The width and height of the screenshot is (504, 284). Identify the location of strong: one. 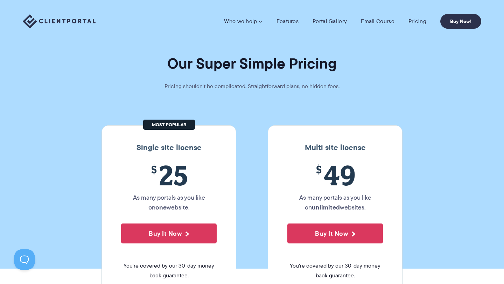
(161, 207).